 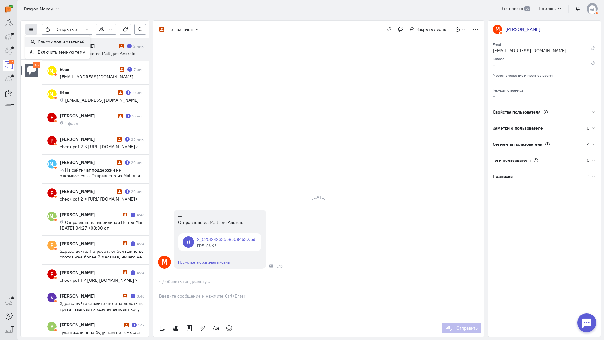 I want to click on span: Помощь, so click(x=547, y=8).